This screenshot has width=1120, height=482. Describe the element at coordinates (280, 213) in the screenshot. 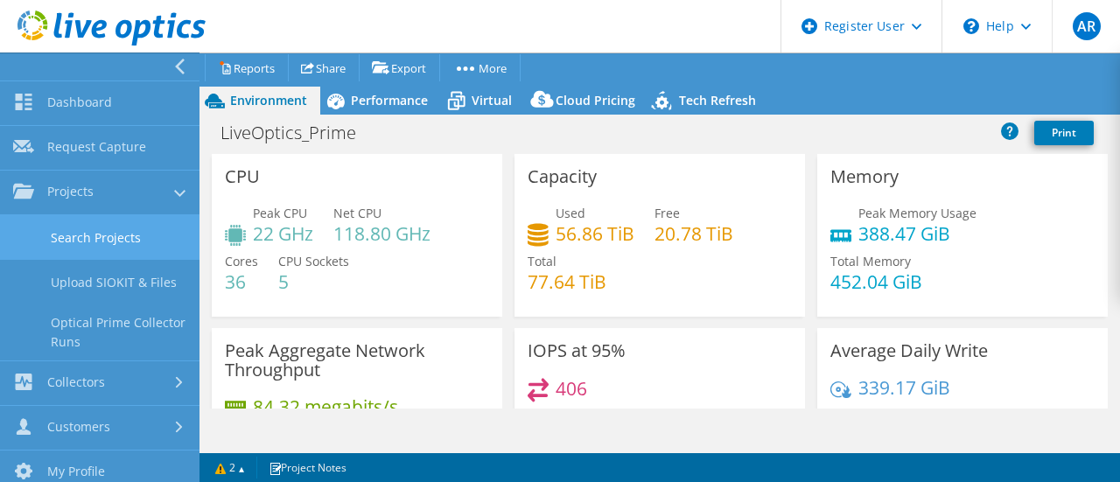

I see `span: Peak CPU` at that location.